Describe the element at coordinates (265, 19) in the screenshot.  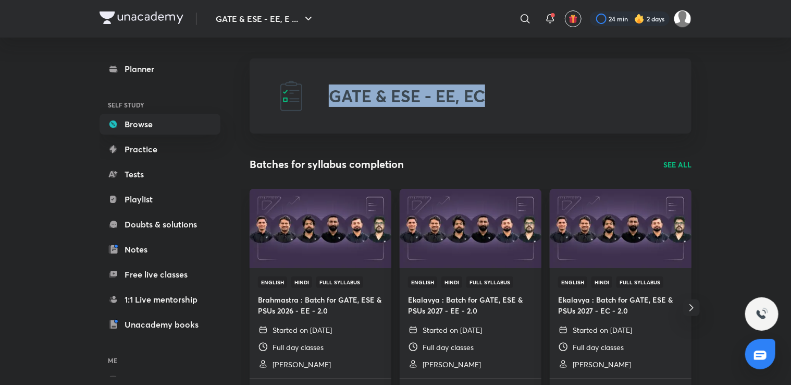
I see `button: GATE & ESE - EE, E ...` at that location.